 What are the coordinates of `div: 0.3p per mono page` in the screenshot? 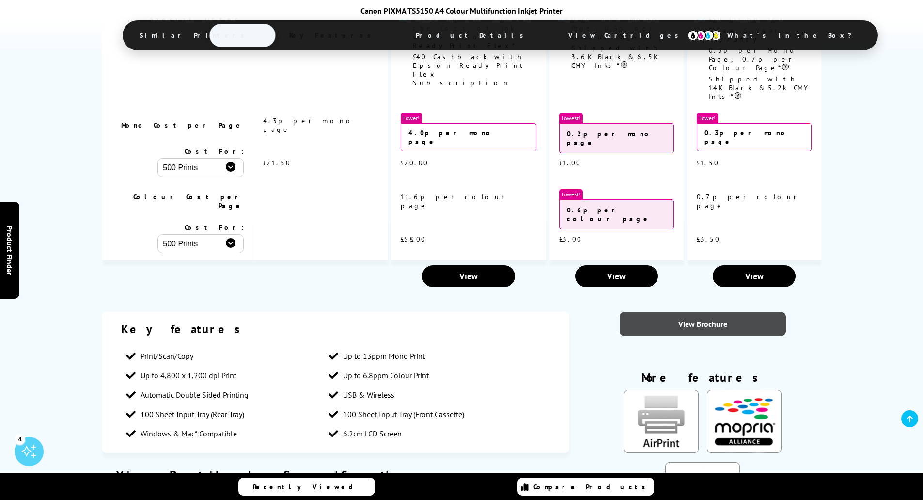 It's located at (754, 137).